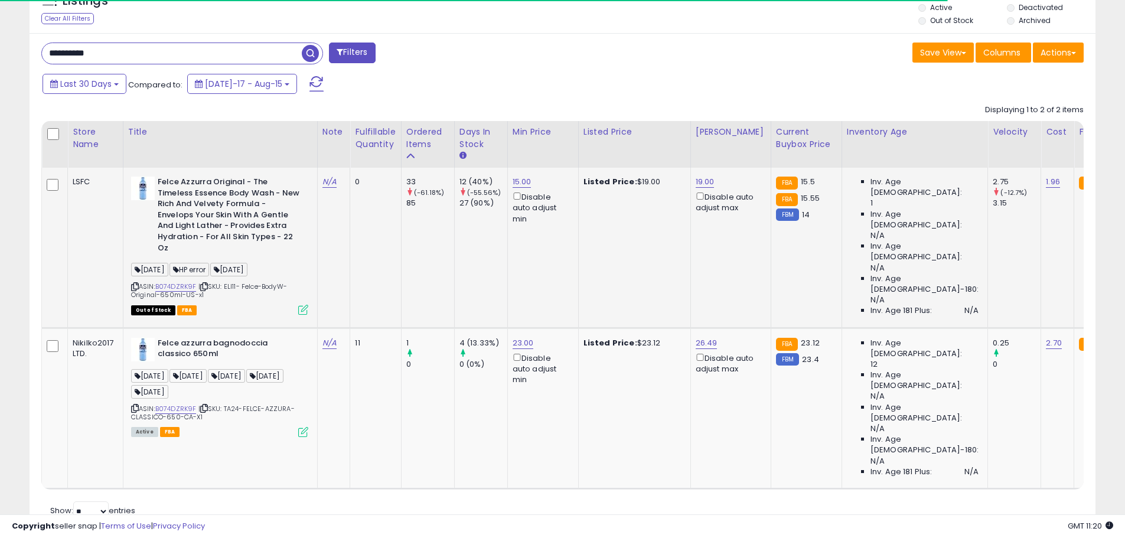  What do you see at coordinates (810, 198) in the screenshot?
I see `span: 15.55` at bounding box center [810, 198].